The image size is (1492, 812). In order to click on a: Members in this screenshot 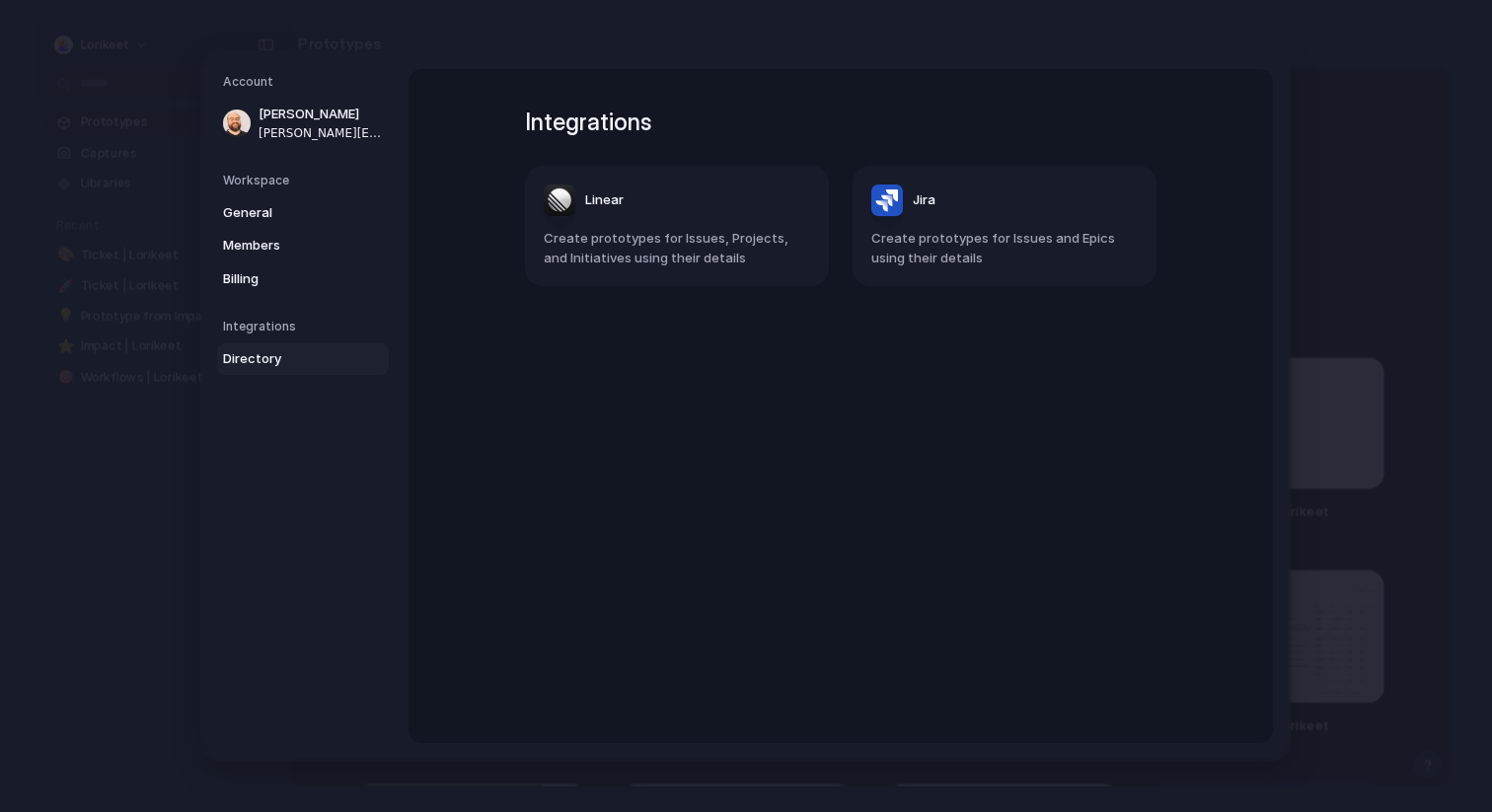, I will do `click(303, 245)`.